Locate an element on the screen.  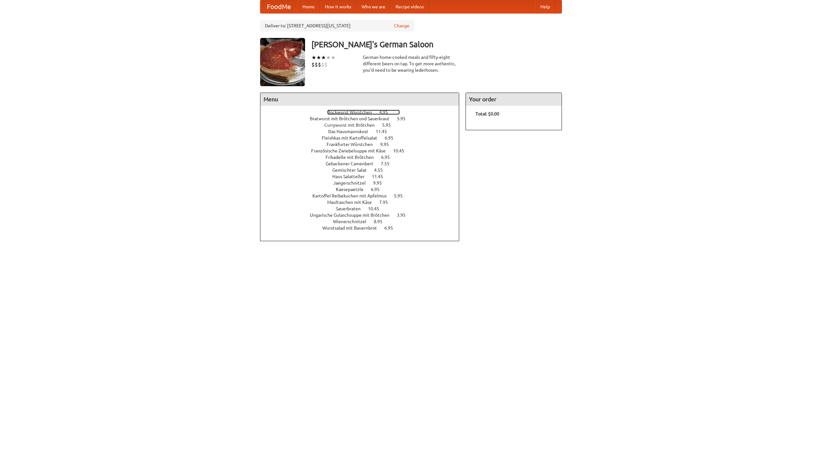
a: Frikadelle mit Brötchen 6.95 is located at coordinates (364, 157).